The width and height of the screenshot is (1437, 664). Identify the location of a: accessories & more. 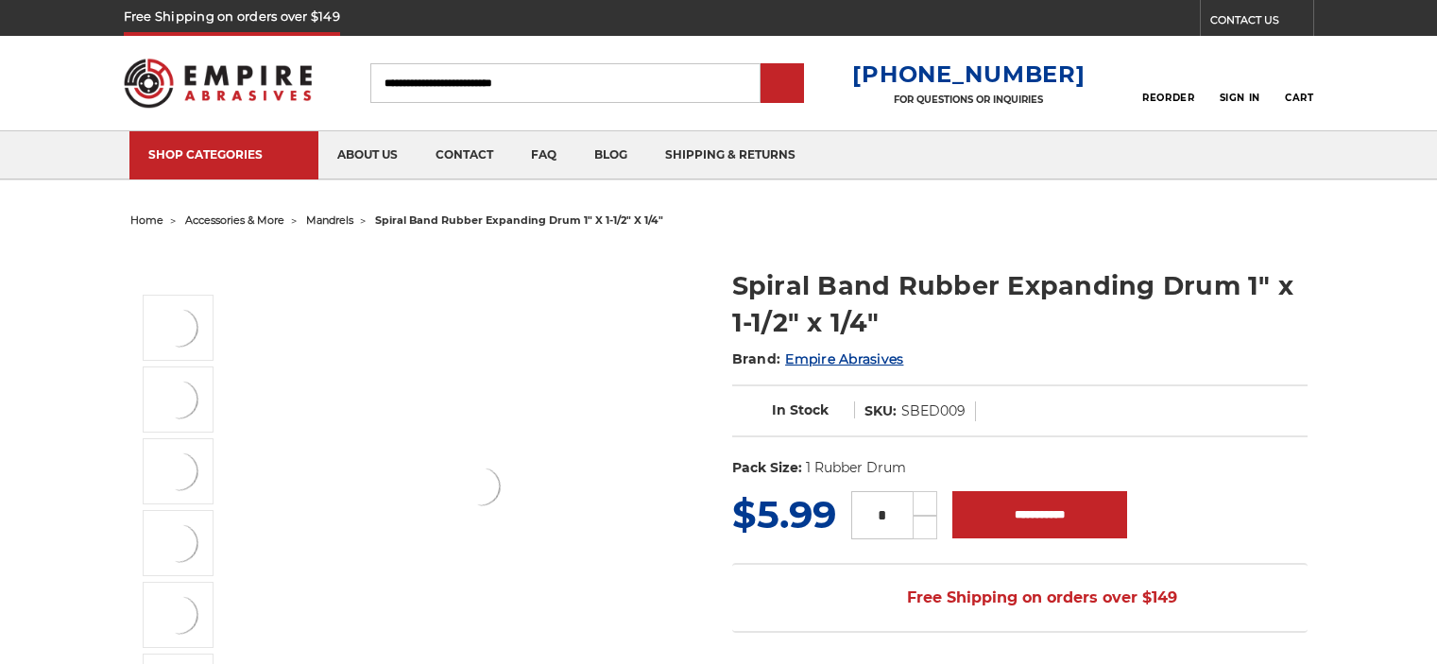
(234, 220).